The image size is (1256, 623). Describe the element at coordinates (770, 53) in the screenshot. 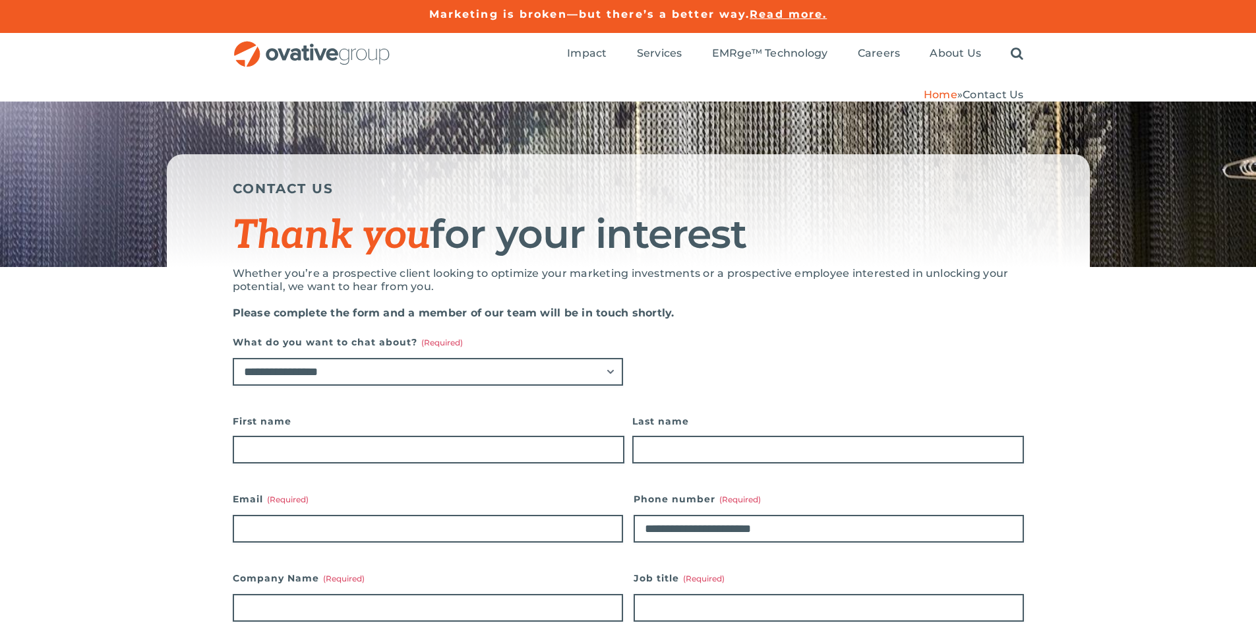

I see `span: EMRge™ Technology` at that location.